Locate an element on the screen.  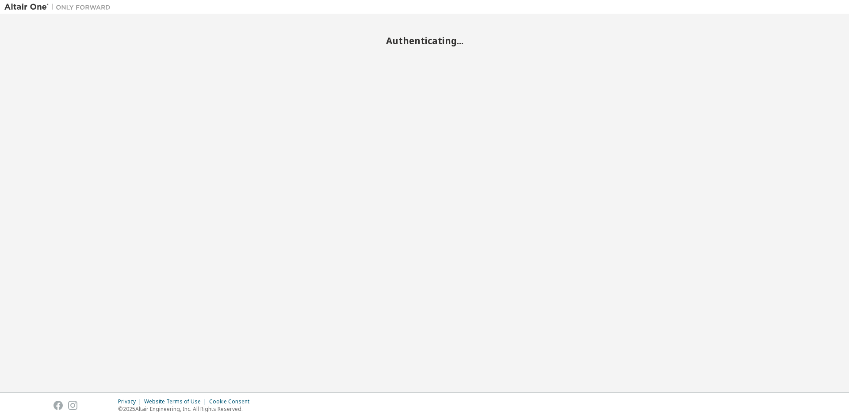
img: instagram.svg is located at coordinates (73, 405).